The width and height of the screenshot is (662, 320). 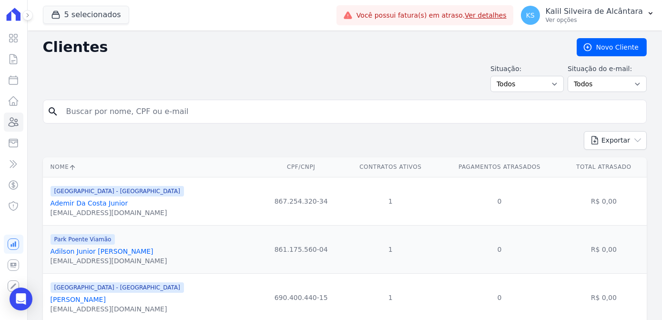 I want to click on th: Pagamentos Atrasados, so click(x=499, y=167).